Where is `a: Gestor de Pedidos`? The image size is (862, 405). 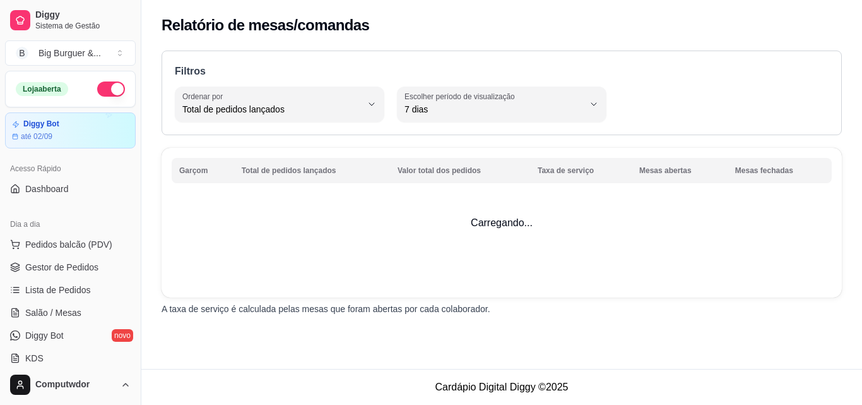
a: Gestor de Pedidos is located at coordinates (70, 267).